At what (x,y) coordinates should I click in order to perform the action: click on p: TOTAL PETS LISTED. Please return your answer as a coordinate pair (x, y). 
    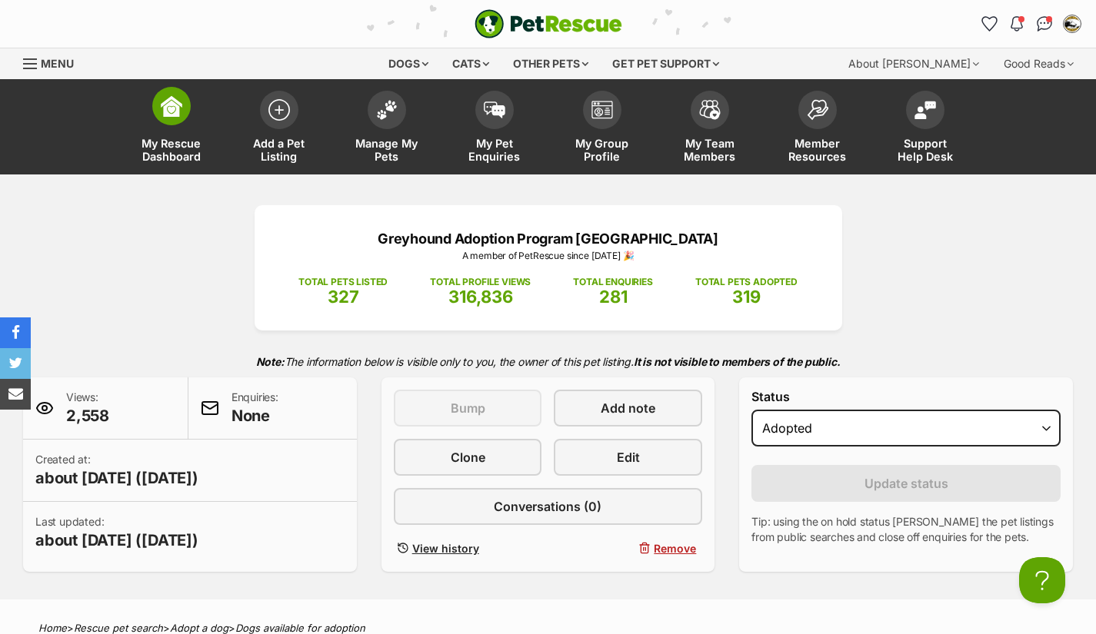
    Looking at the image, I should click on (343, 282).